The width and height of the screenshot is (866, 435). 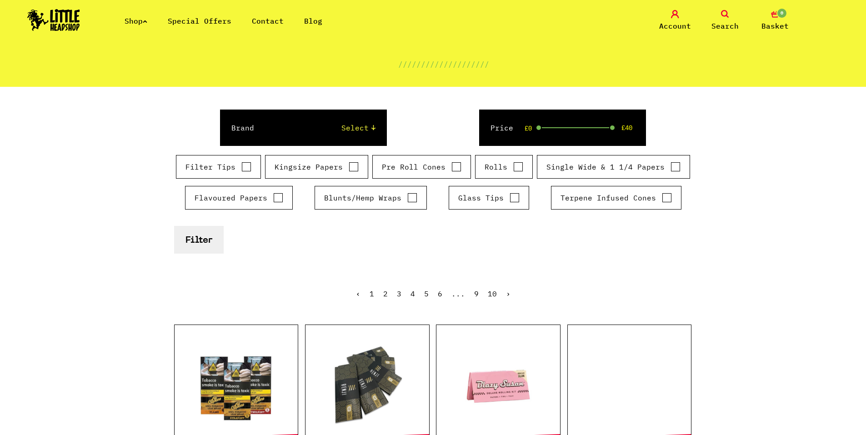 I want to click on a: 4, so click(x=413, y=294).